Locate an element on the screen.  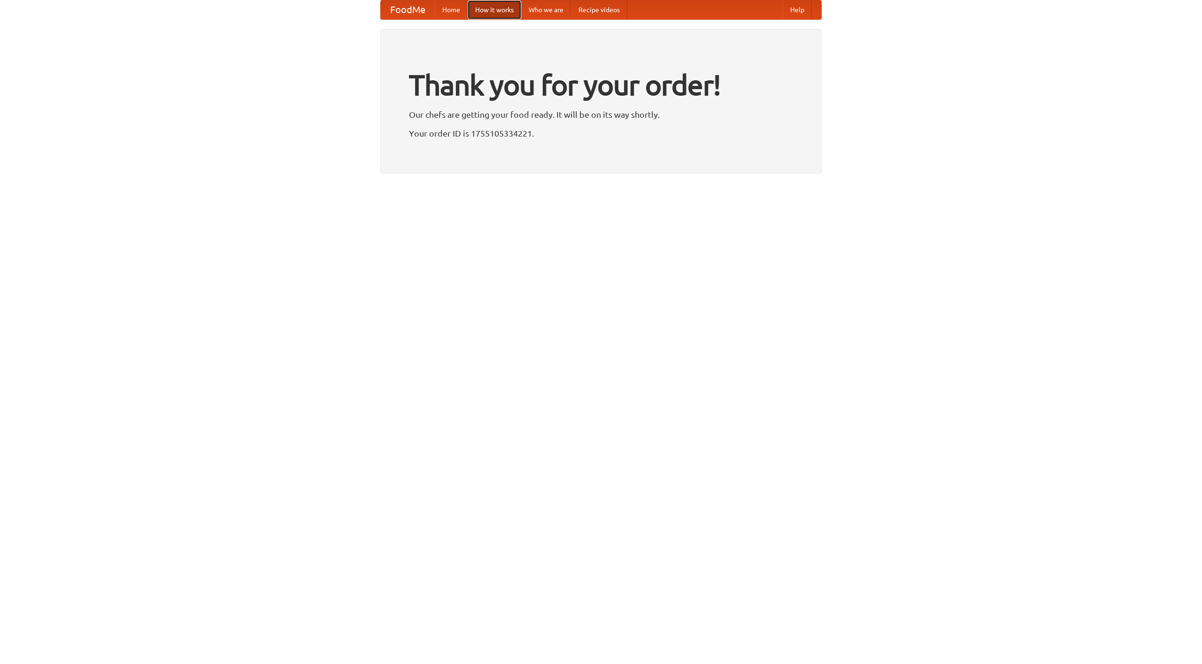
a: Help is located at coordinates (797, 10).